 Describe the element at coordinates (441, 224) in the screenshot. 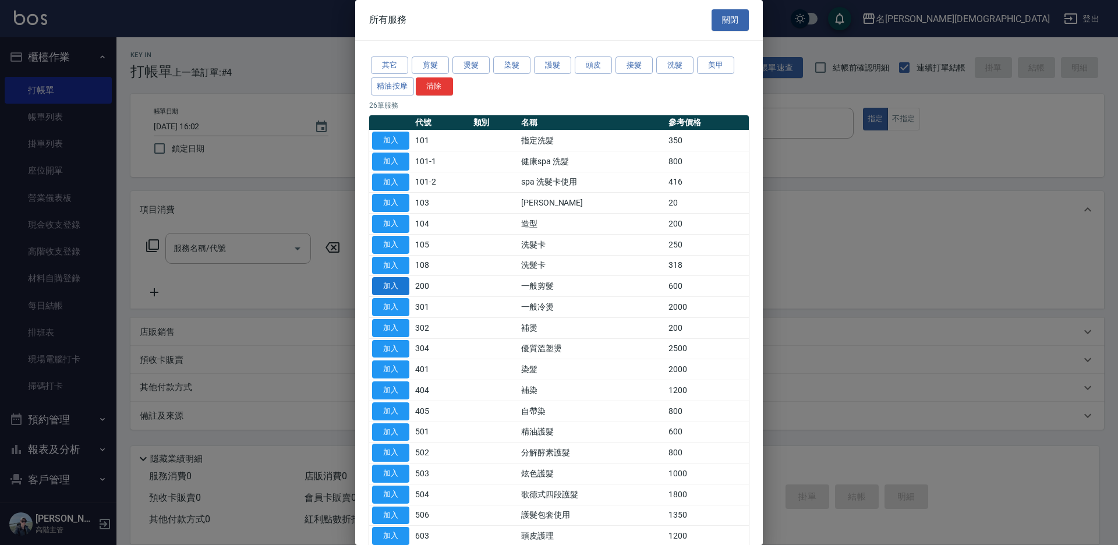

I see `td: 104` at that location.